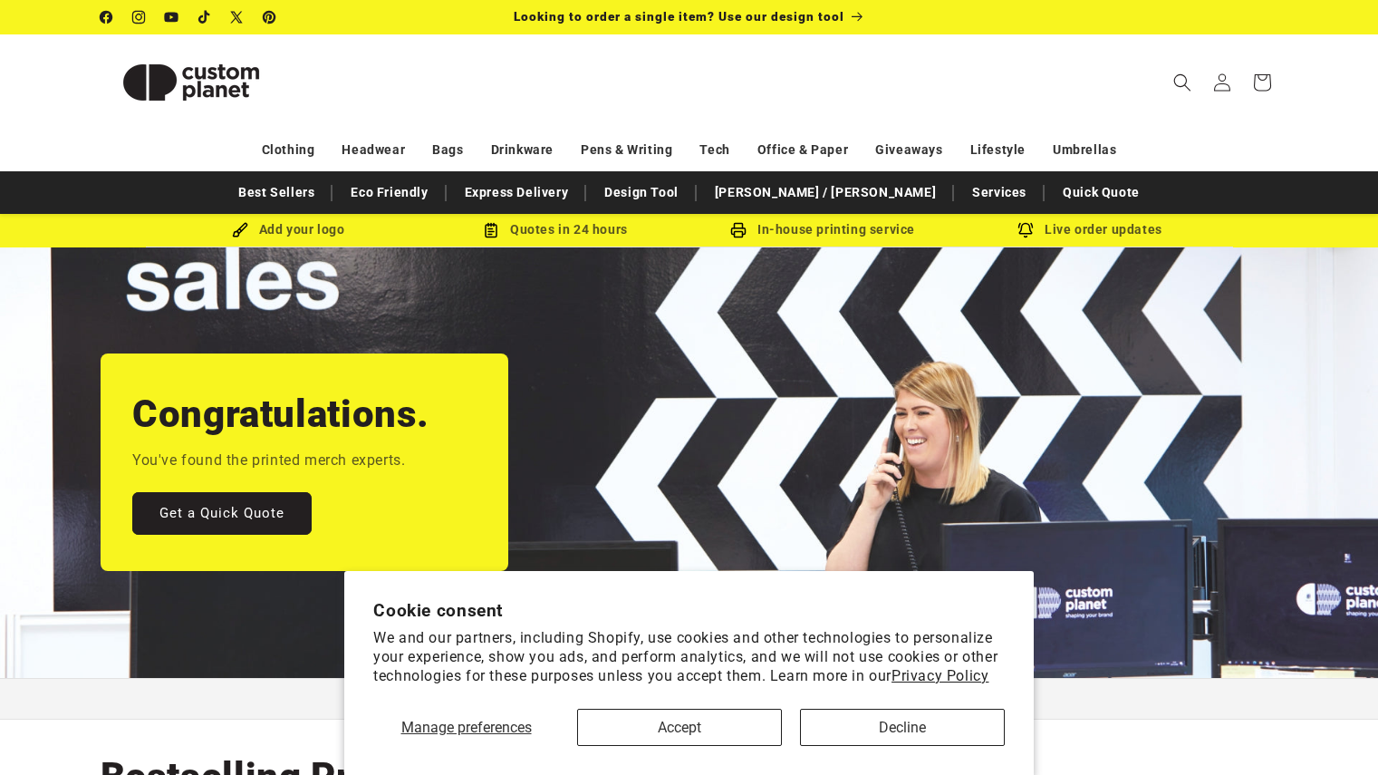 The image size is (1378, 775). Describe the element at coordinates (909, 149) in the screenshot. I see `a: Giveaways` at that location.